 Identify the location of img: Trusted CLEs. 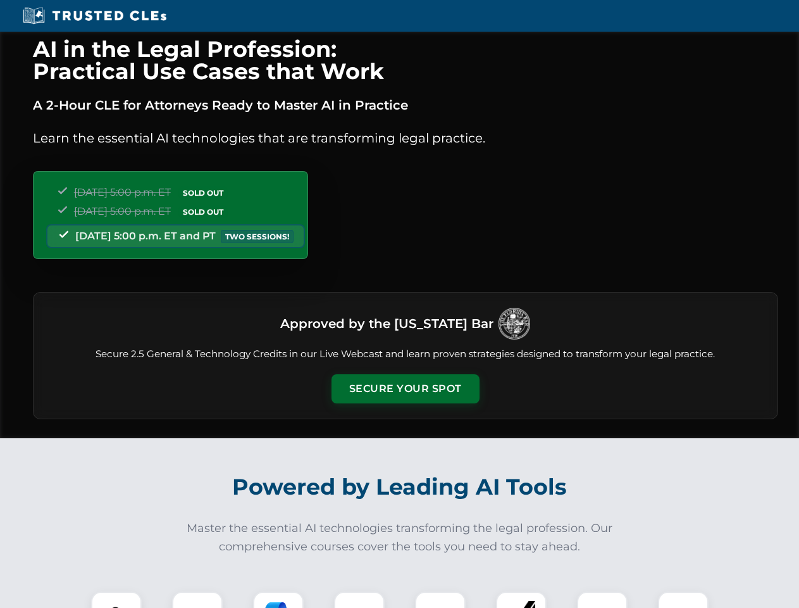
(94, 16).